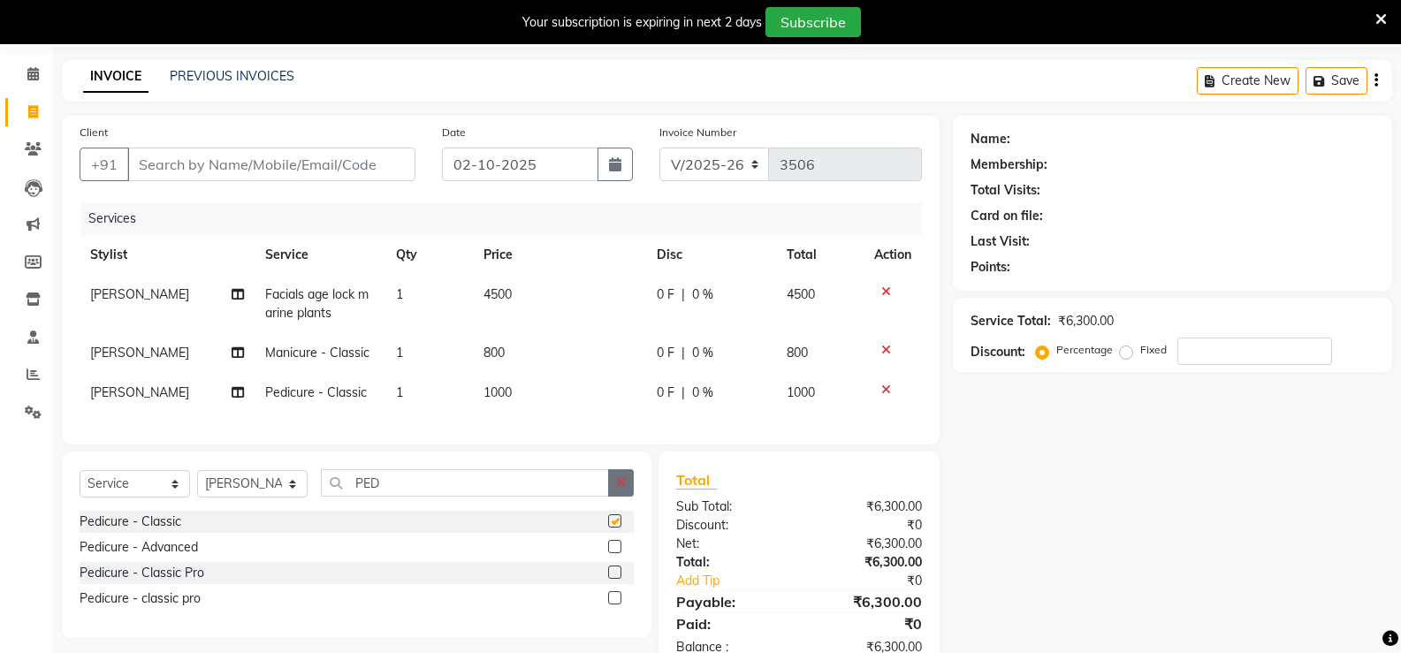  I want to click on div: Payable:, so click(731, 602).